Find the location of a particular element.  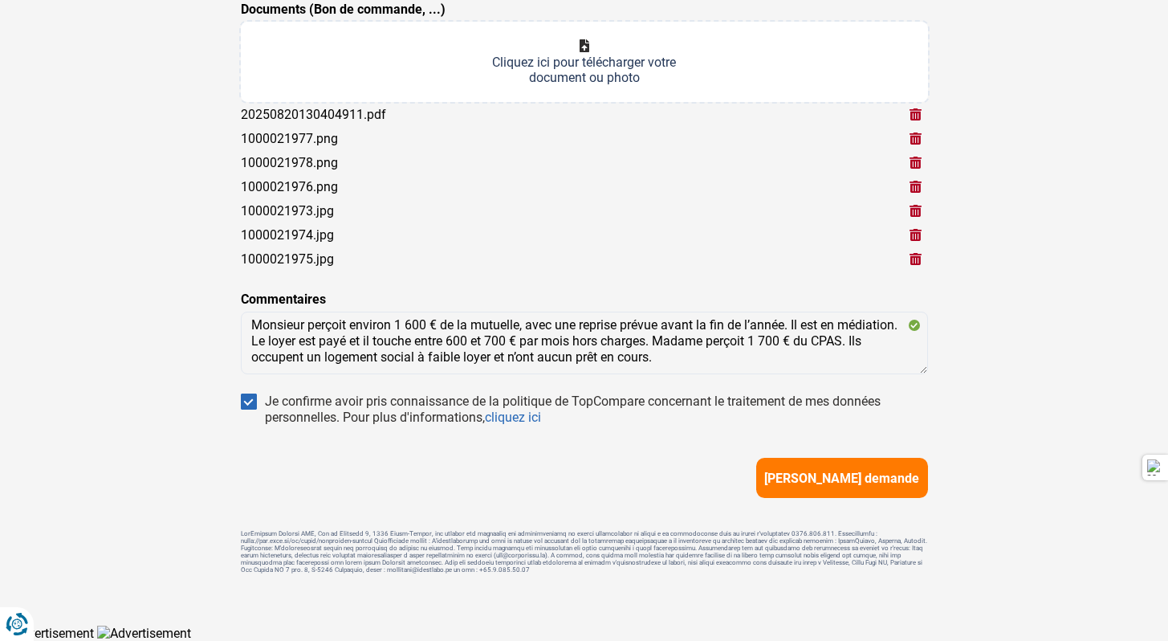

div: 1000021975.jpg is located at coordinates (287, 259).